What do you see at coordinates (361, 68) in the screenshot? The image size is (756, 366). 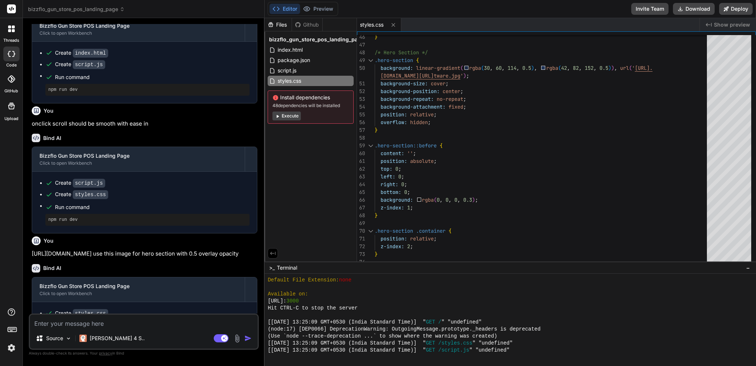 I see `div: 50` at bounding box center [361, 68].